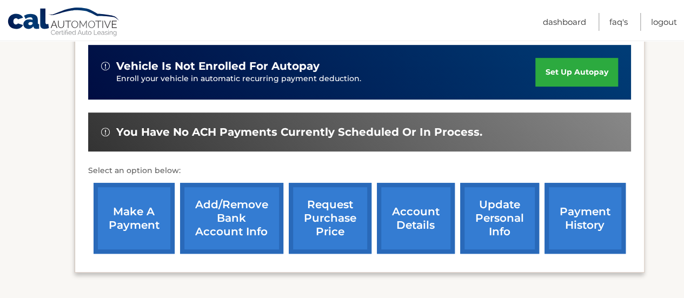 The width and height of the screenshot is (684, 298). I want to click on a: FAQ's, so click(619, 22).